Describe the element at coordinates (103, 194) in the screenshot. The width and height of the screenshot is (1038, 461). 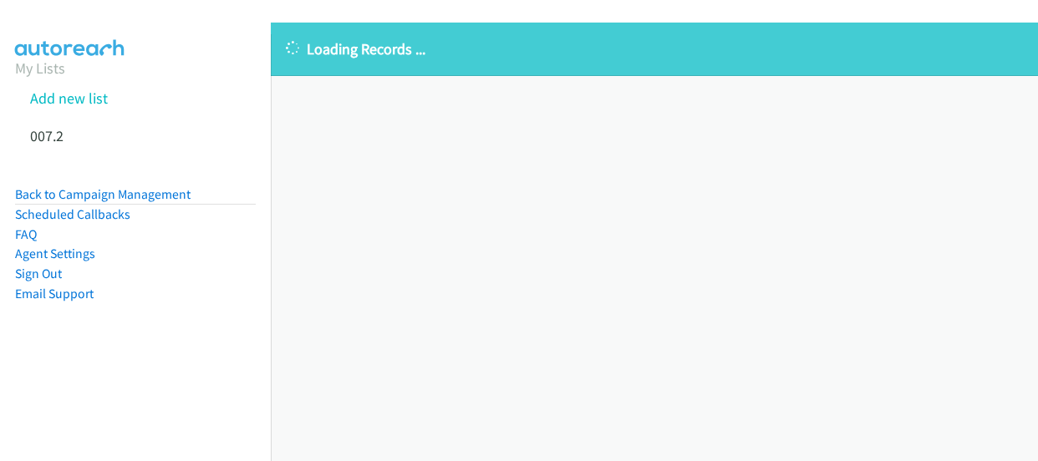
I see `a: Back to Campaign Management` at that location.